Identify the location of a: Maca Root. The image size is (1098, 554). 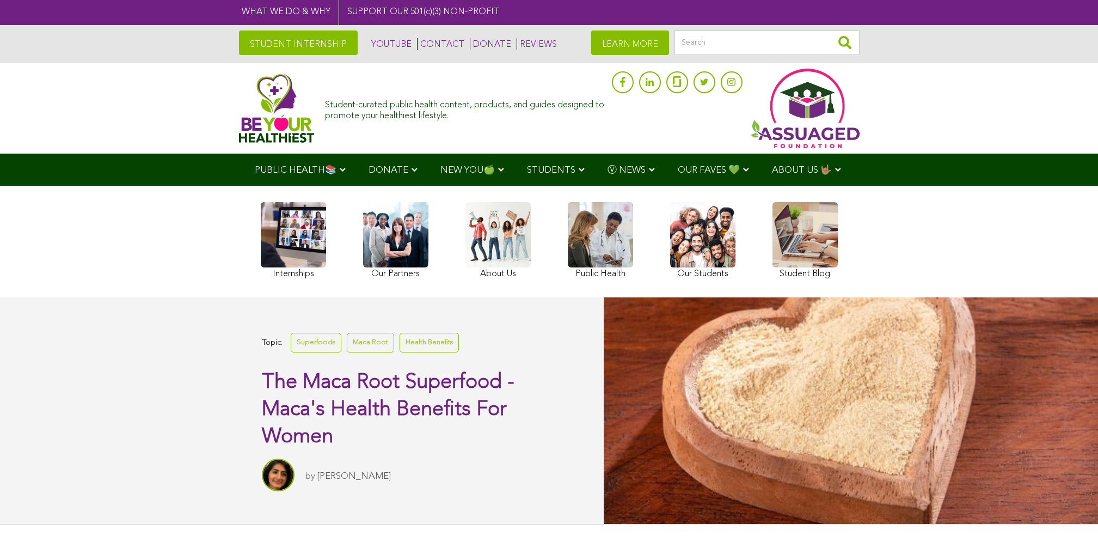
(370, 342).